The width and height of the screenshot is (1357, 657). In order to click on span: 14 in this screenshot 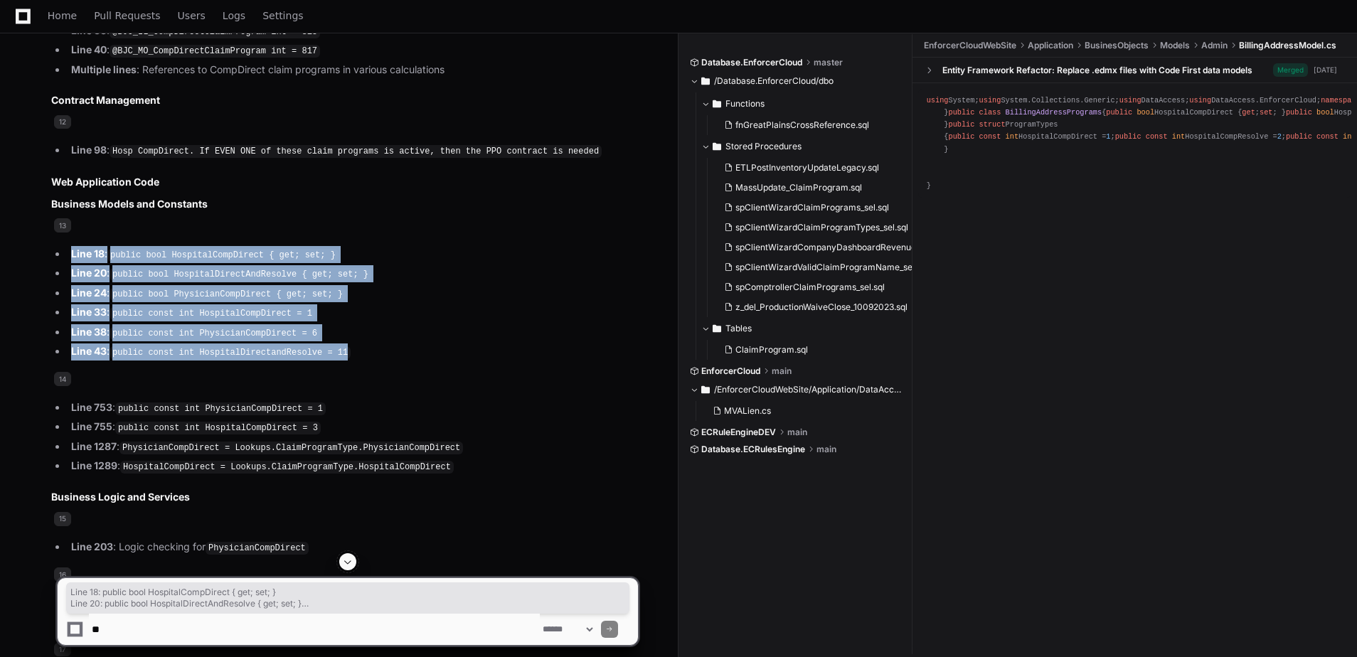, I will do `click(63, 379)`.